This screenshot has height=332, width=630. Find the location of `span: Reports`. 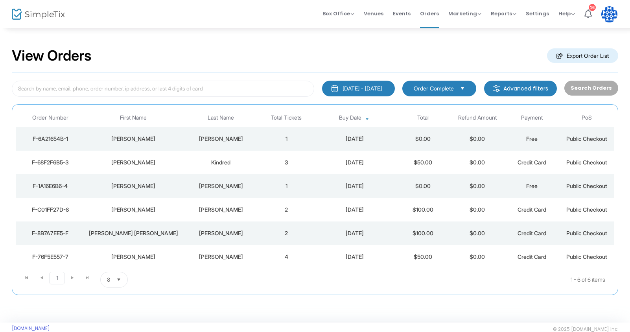

span: Reports is located at coordinates (504, 13).